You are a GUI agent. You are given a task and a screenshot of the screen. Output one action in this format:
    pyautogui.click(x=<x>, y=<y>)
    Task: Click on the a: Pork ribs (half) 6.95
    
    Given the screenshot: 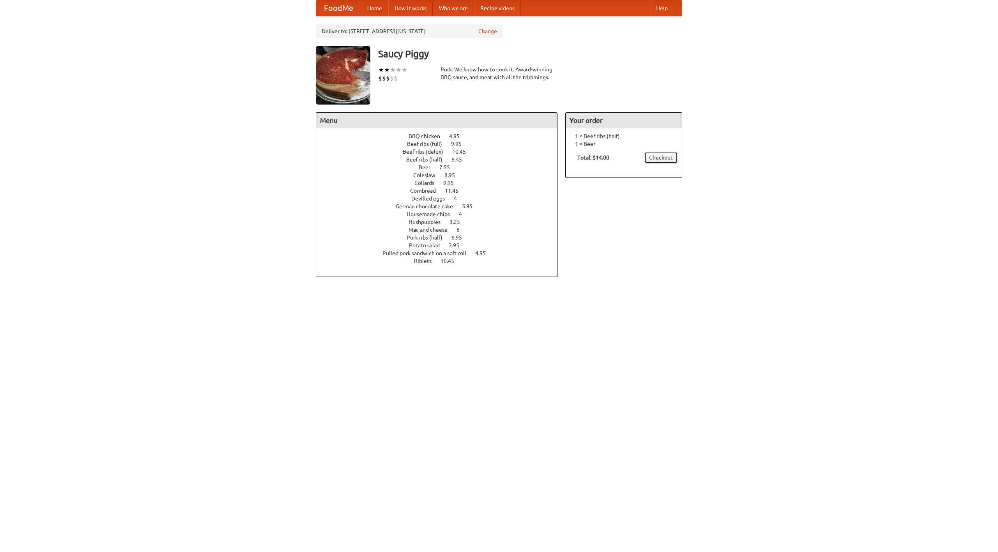 What is the action you would take?
    pyautogui.click(x=441, y=237)
    